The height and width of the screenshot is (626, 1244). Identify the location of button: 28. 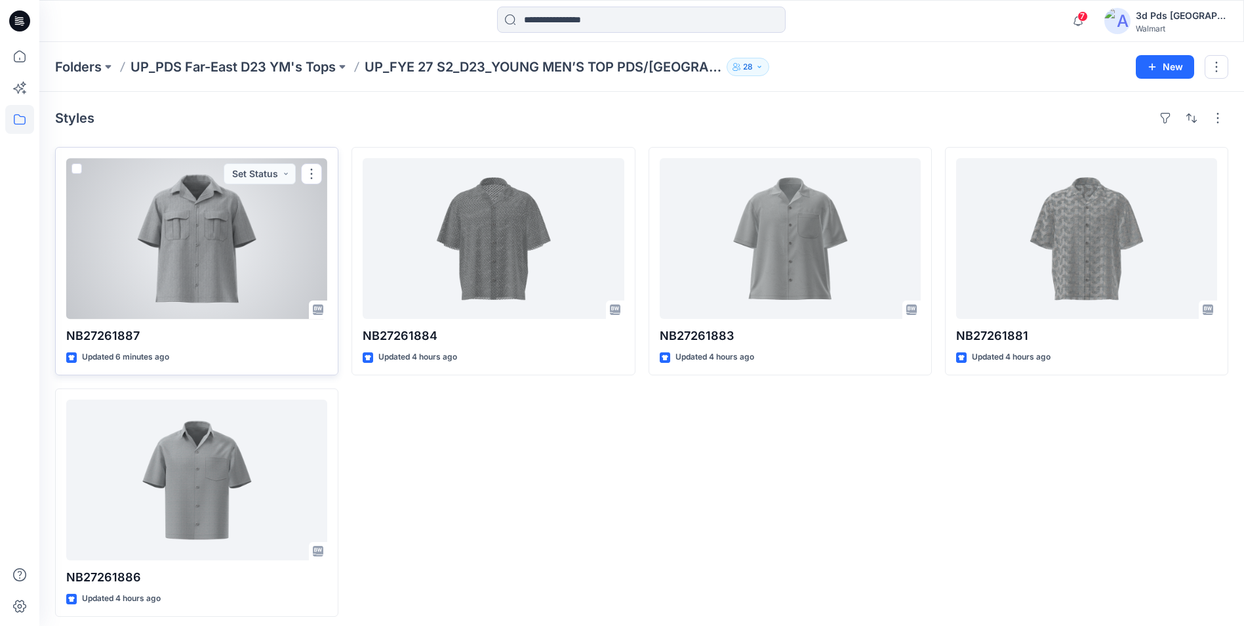
(748, 67).